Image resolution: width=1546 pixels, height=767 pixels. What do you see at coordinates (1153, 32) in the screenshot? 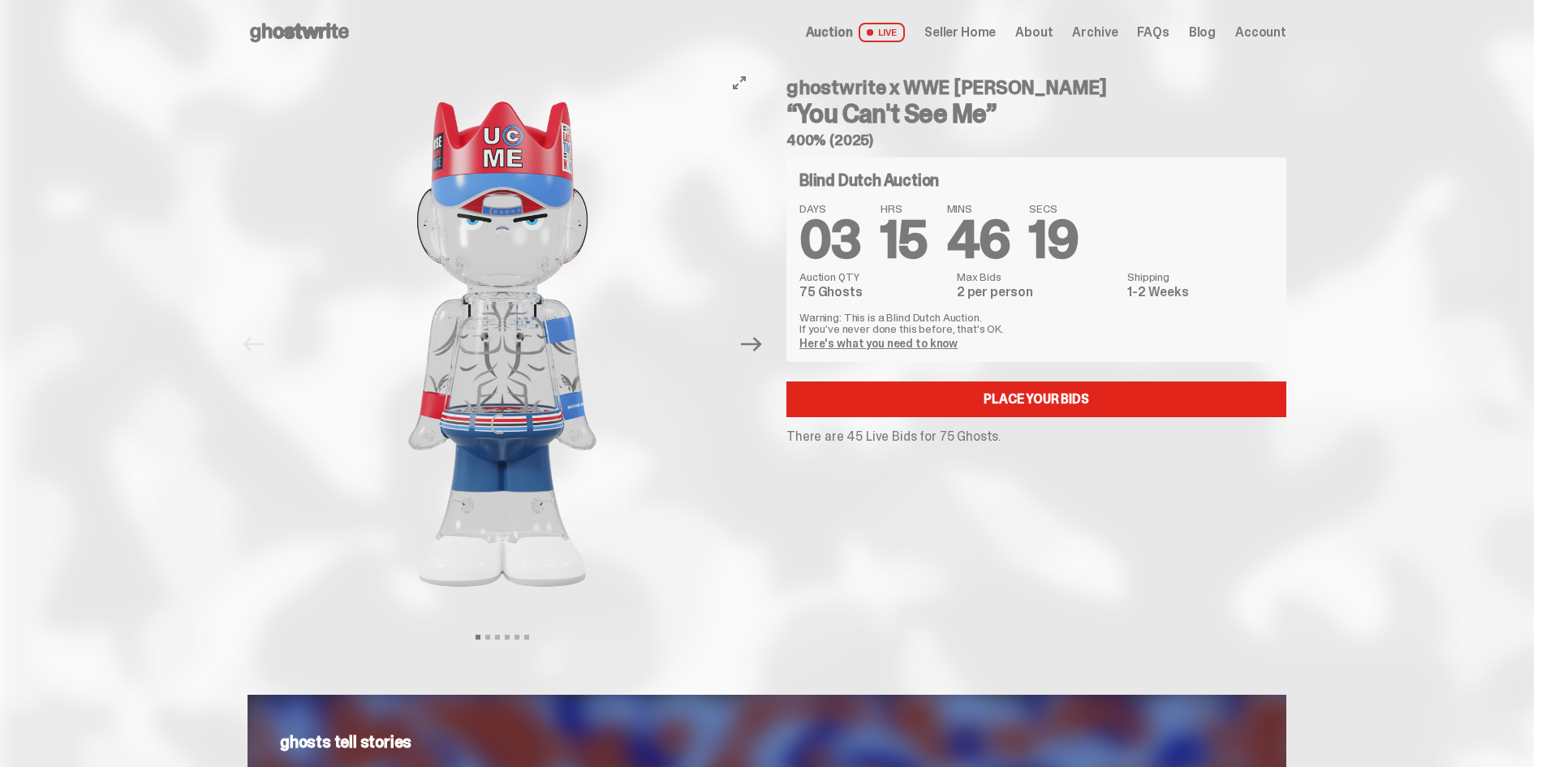
I see `a: FAQs` at bounding box center [1153, 32].